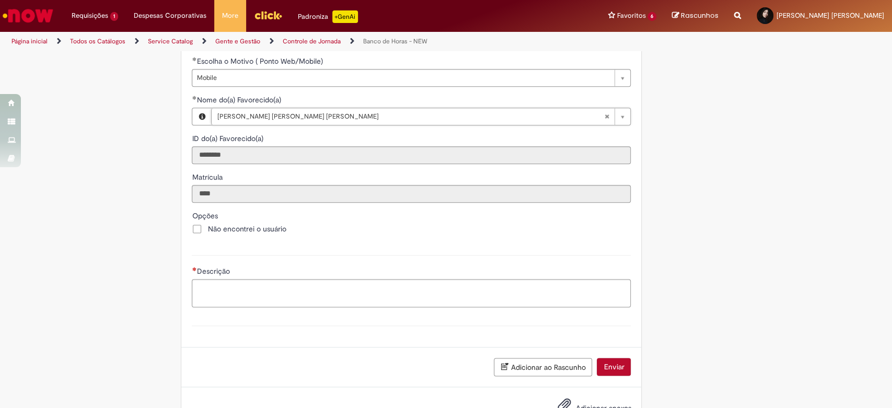  What do you see at coordinates (114, 16) in the screenshot?
I see `span: 1` at bounding box center [114, 16].